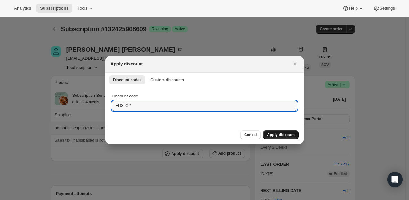 The height and width of the screenshot is (200, 409). I want to click on h2: Apply discount, so click(126, 64).